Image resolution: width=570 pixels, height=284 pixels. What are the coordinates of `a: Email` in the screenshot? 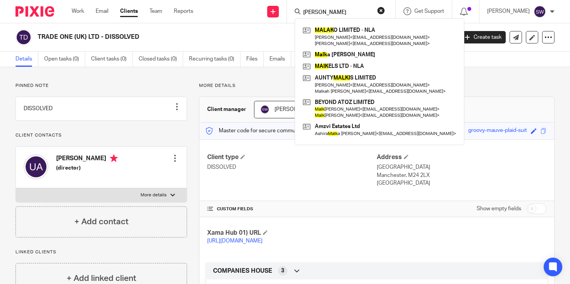 It's located at (102, 11).